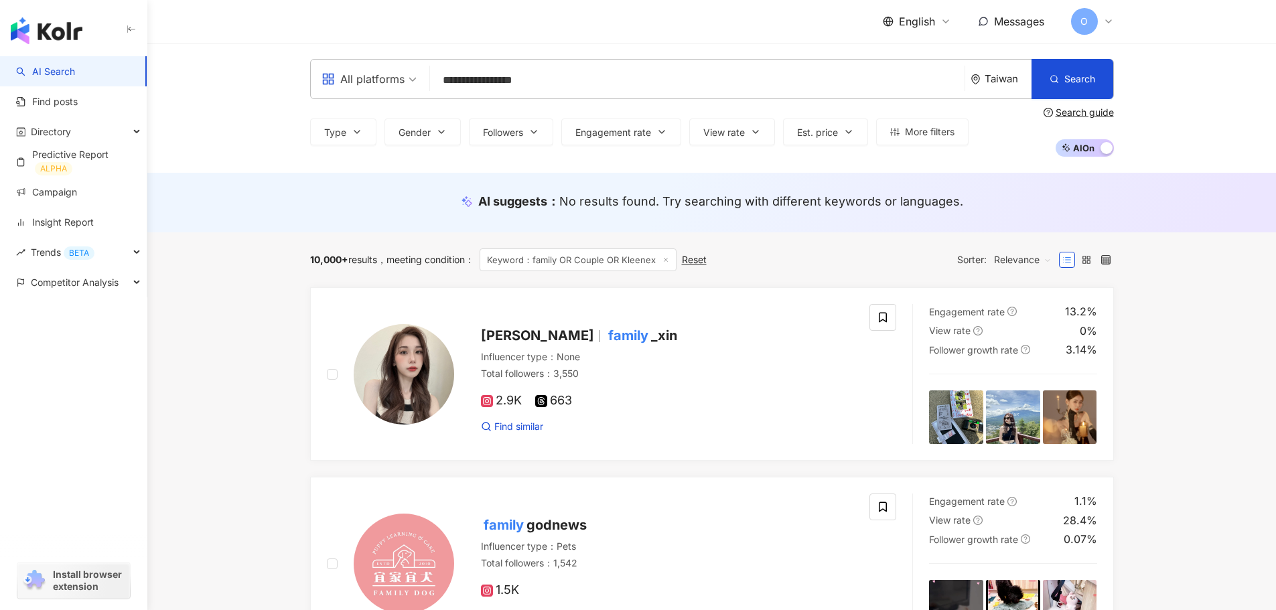 The image size is (1276, 610). Describe the element at coordinates (62, 252) in the screenshot. I see `span: Trends` at that location.